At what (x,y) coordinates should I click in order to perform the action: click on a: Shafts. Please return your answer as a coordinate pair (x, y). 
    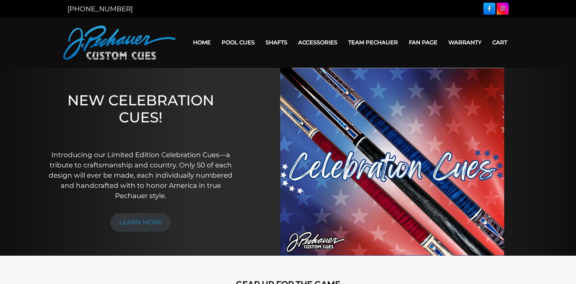
    Looking at the image, I should click on (277, 42).